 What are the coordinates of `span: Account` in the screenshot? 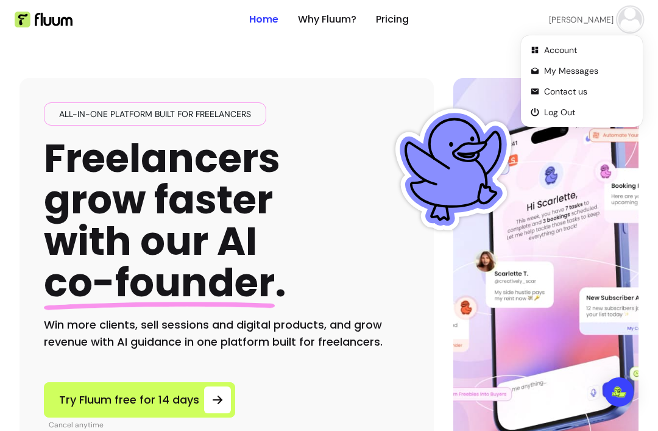 It's located at (589, 50).